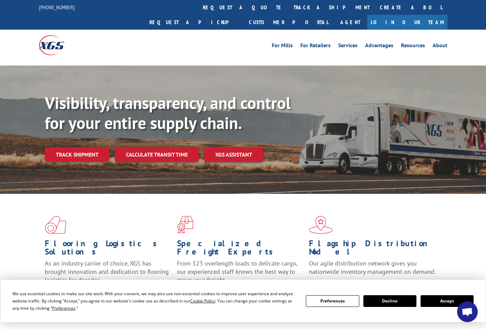 This screenshot has width=486, height=329. Describe the element at coordinates (372, 249) in the screenshot. I see `h1: Flagship Distribution Model` at that location.